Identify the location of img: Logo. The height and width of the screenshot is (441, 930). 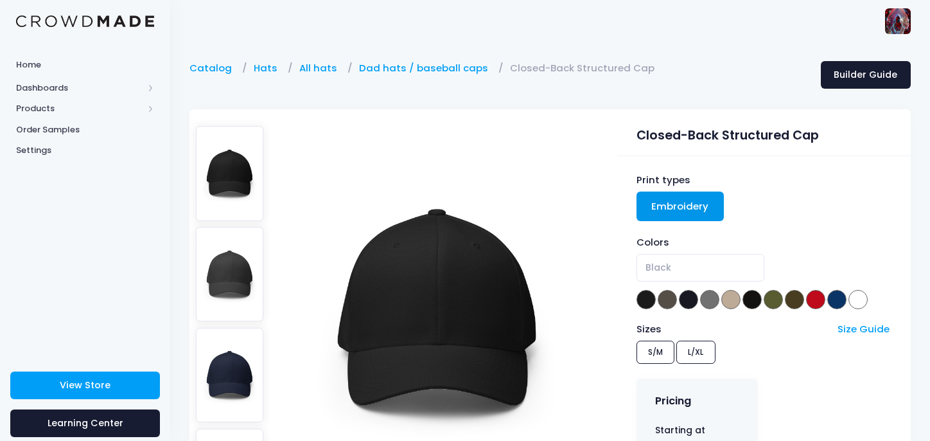
(85, 21).